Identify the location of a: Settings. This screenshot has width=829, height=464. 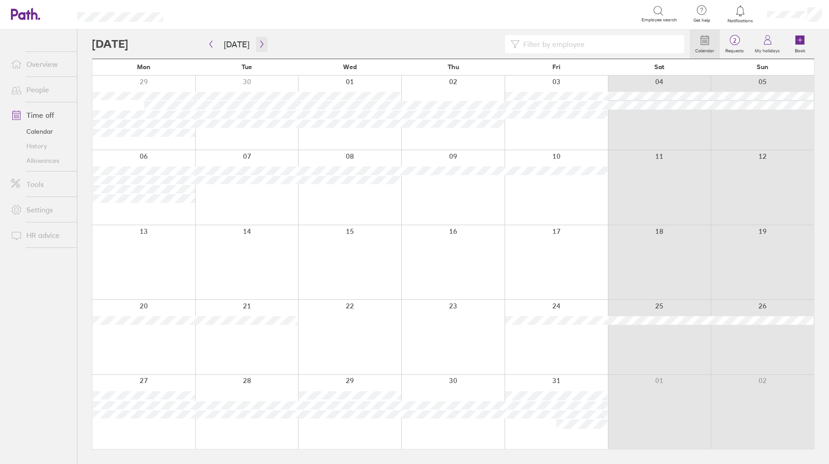
(40, 210).